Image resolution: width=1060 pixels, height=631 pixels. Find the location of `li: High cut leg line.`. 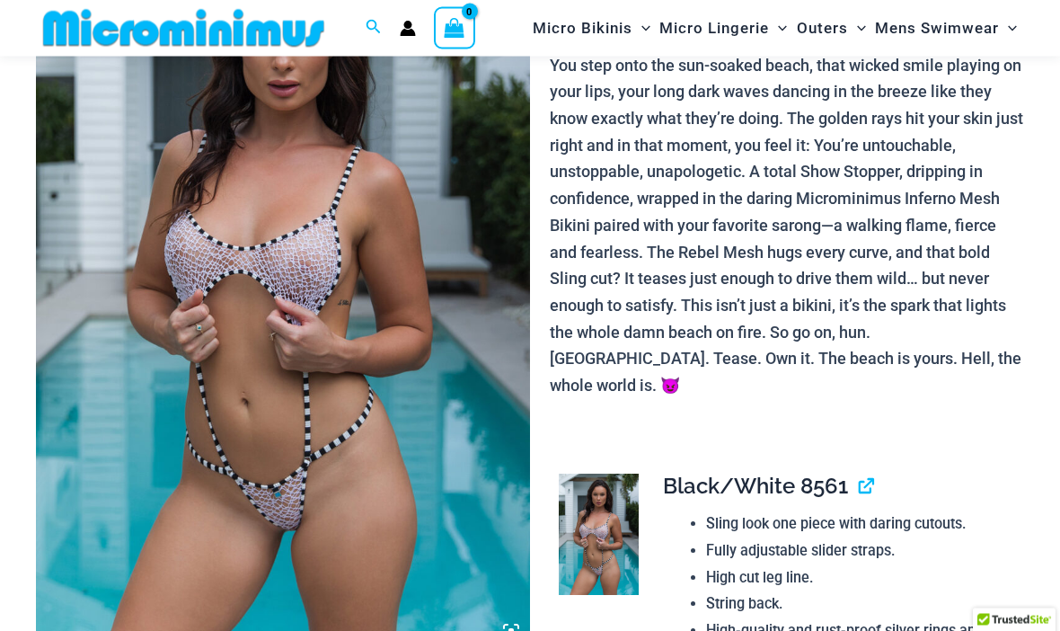

li: High cut leg line. is located at coordinates (858, 578).